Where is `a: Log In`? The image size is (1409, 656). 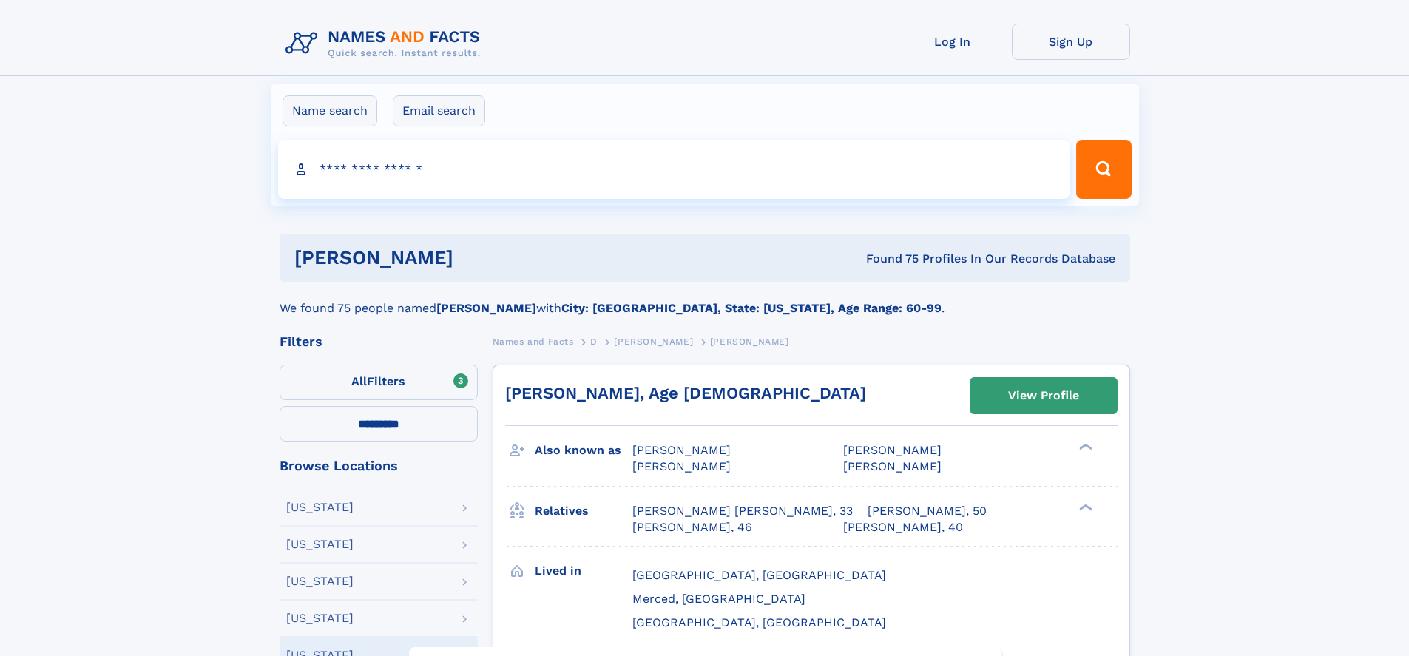 a: Log In is located at coordinates (953, 41).